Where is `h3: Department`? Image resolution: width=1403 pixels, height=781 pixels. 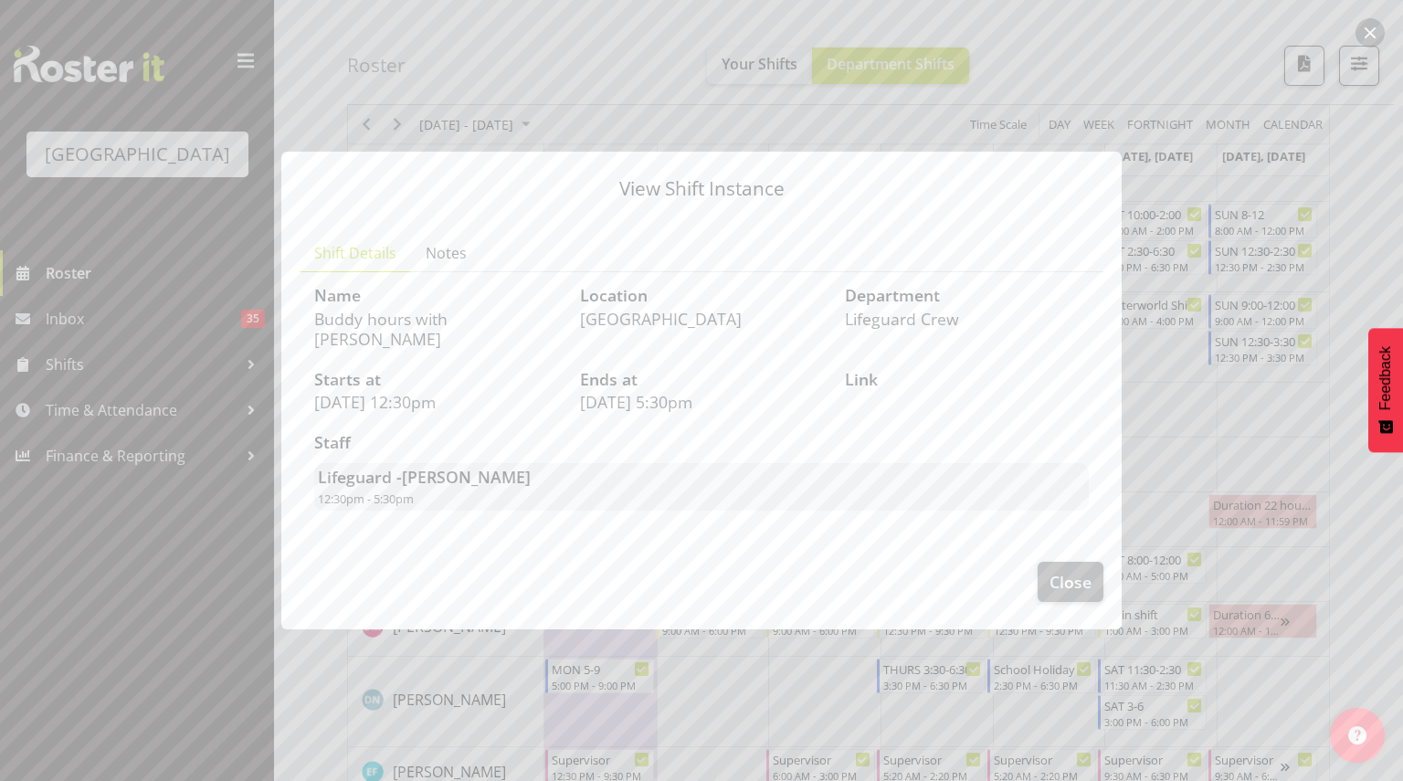
h3: Department is located at coordinates (966, 296).